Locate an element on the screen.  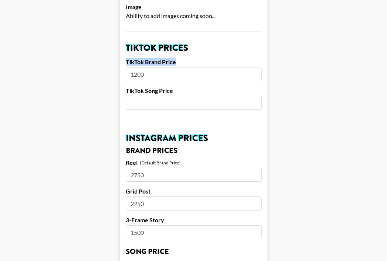
div: - (Default Brand Price) is located at coordinates (159, 163).